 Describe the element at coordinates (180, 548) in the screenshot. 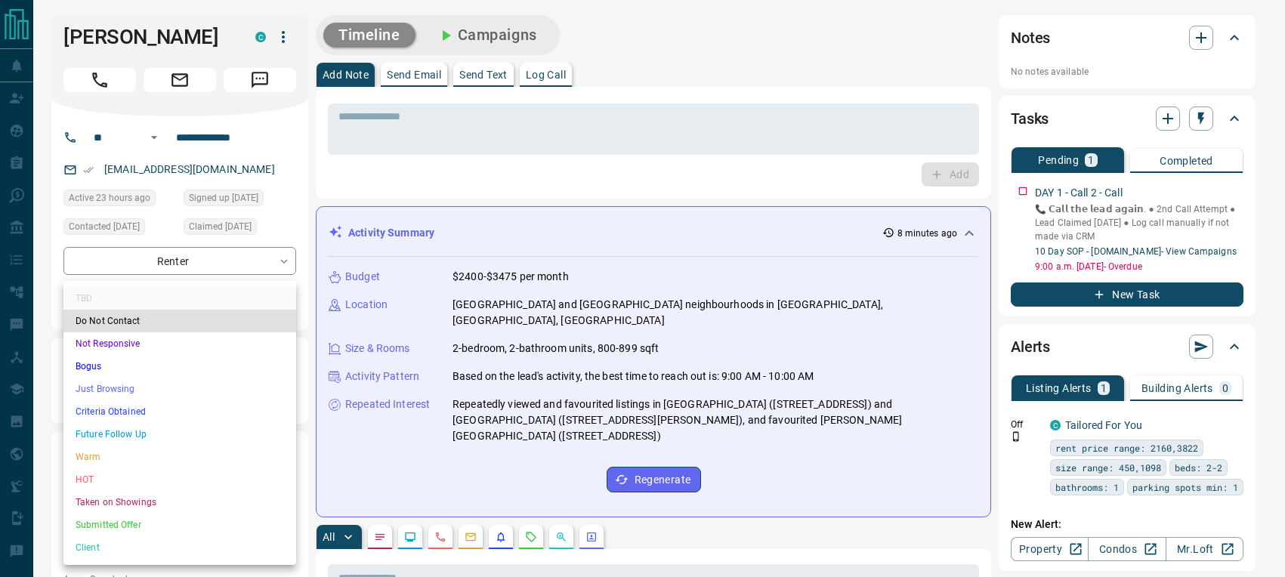

I see `li: Client` at that location.